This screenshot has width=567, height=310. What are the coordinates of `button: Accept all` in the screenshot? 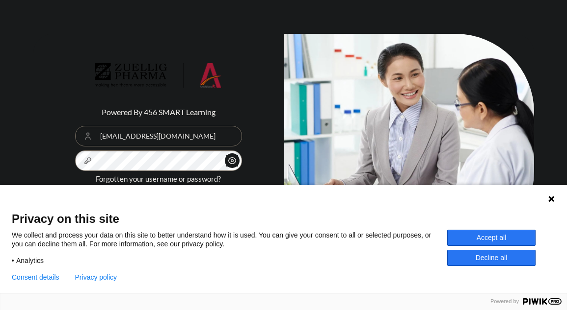 It's located at (491, 238).